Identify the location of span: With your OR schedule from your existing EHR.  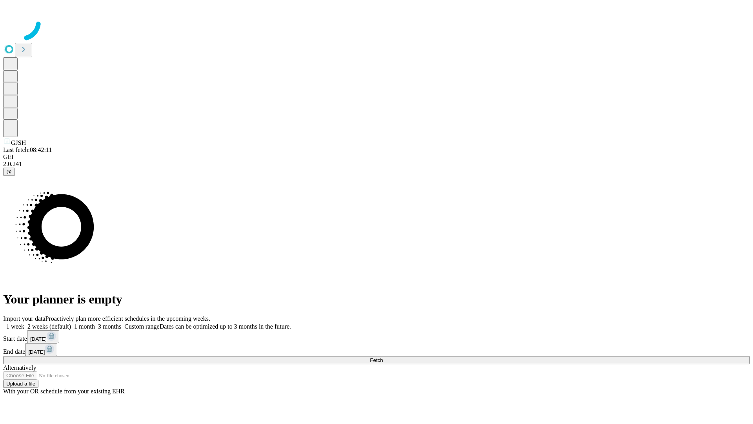
(64, 391).